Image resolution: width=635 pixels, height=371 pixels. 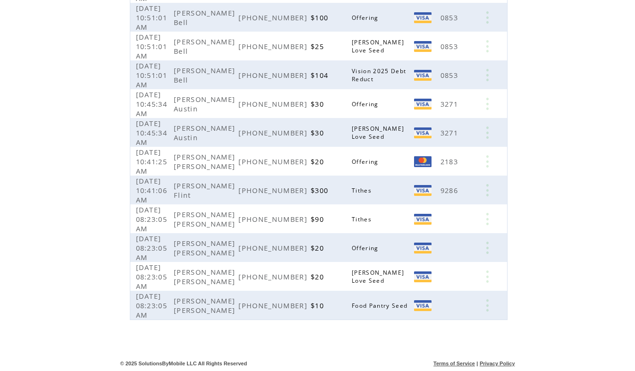 I want to click on span: $90, so click(x=318, y=219).